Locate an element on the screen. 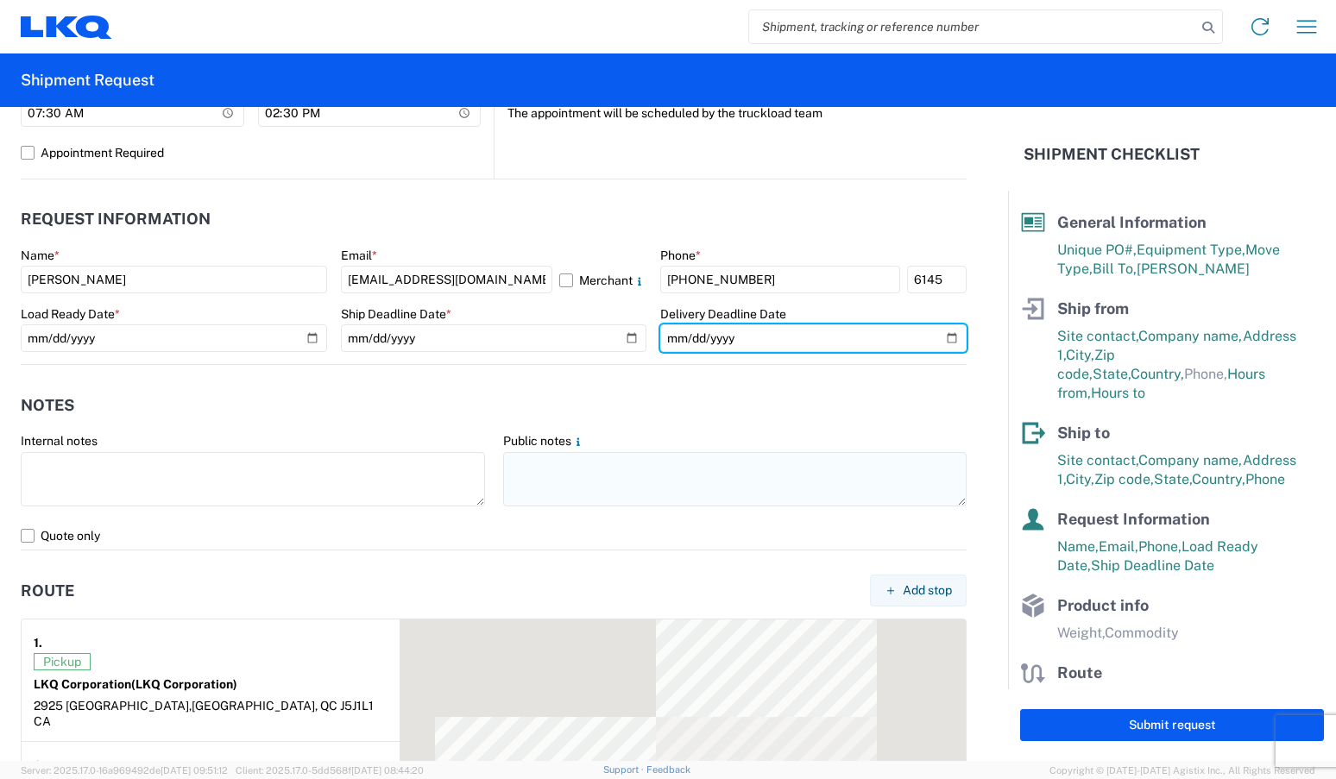 The width and height of the screenshot is (1336, 779). h2: Shipment Checklist is located at coordinates (1112, 155).